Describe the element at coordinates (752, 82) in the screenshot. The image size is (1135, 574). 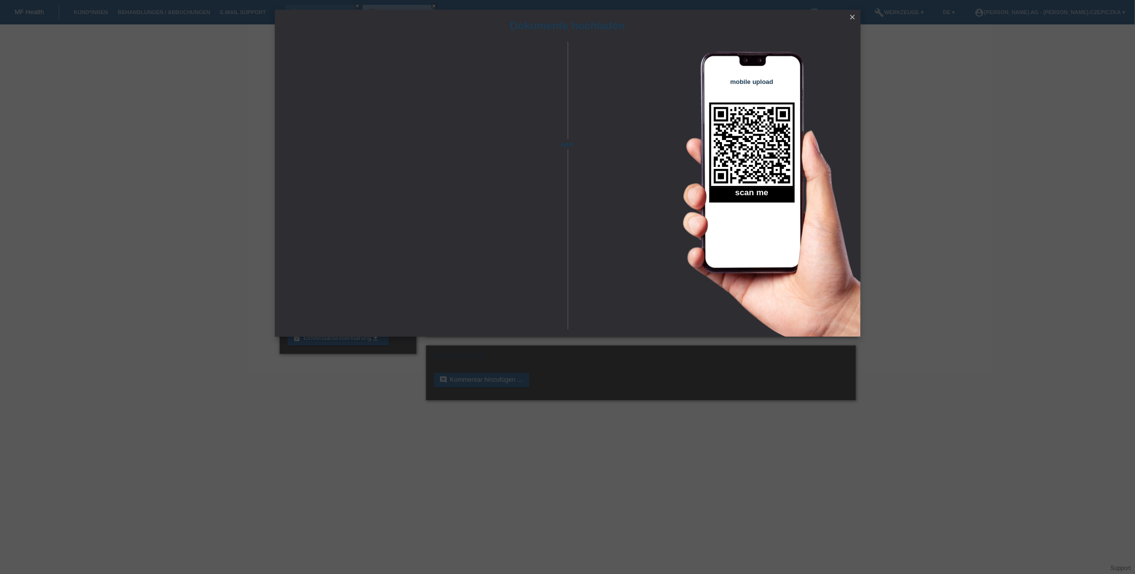
I see `h4: mobile upload` at that location.